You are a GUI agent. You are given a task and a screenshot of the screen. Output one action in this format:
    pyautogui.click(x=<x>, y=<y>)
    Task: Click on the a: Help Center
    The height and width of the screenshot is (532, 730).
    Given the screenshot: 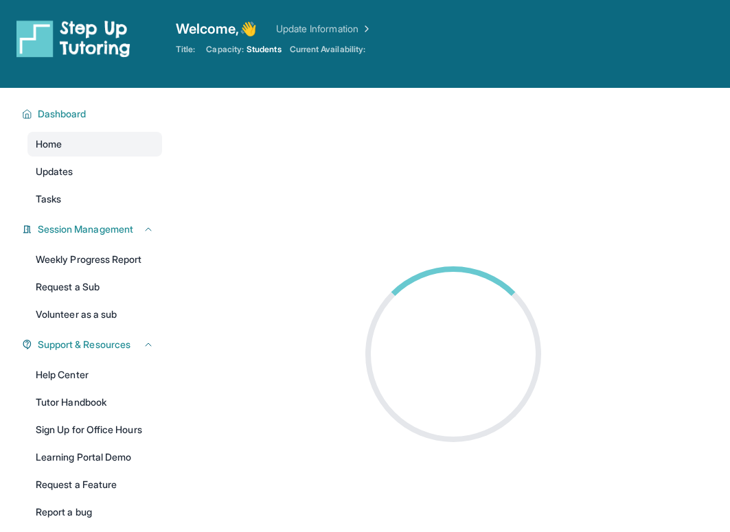 What is the action you would take?
    pyautogui.click(x=95, y=375)
    